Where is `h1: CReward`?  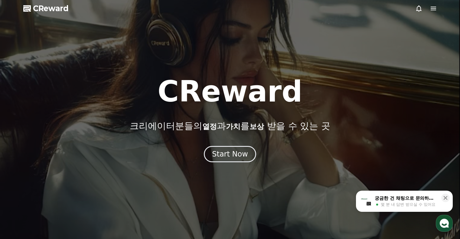
h1: CReward is located at coordinates (230, 92).